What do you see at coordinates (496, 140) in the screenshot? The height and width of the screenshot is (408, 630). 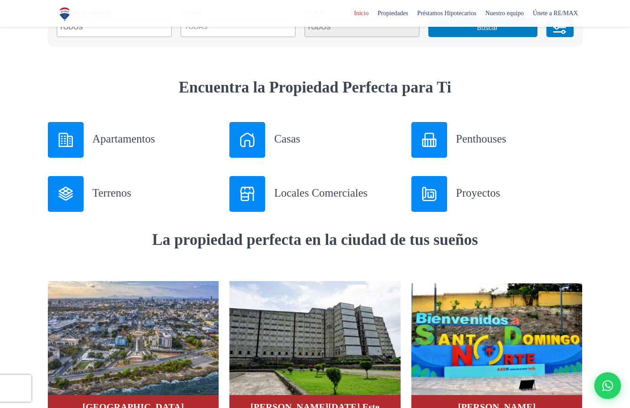 I see `a: Penthouses` at bounding box center [496, 140].